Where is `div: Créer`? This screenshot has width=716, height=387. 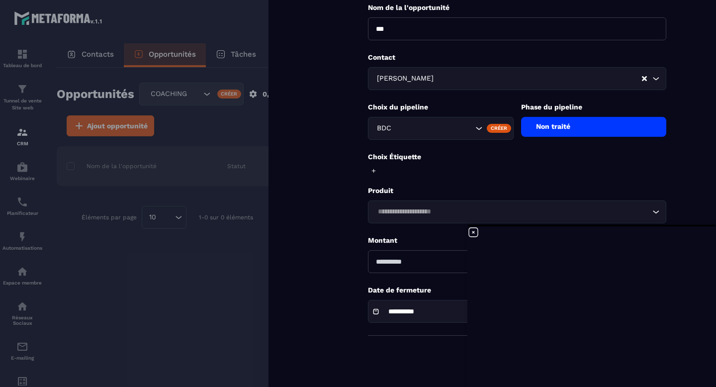
div: Créer is located at coordinates (499, 128).